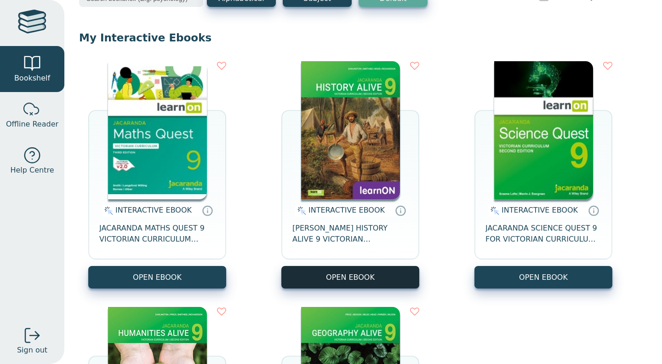 The width and height of the screenshot is (662, 364). I want to click on p: My Interactive Ebooks, so click(363, 38).